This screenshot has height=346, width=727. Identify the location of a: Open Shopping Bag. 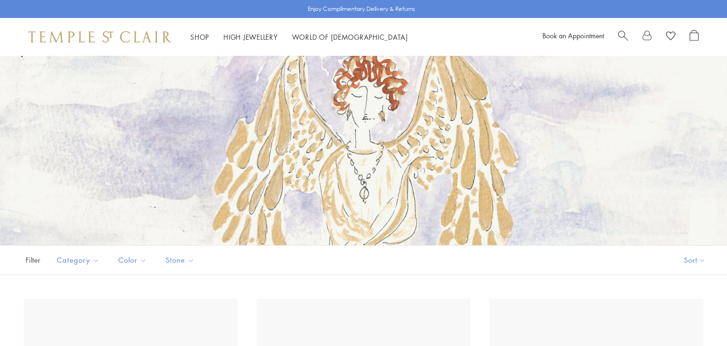
(694, 37).